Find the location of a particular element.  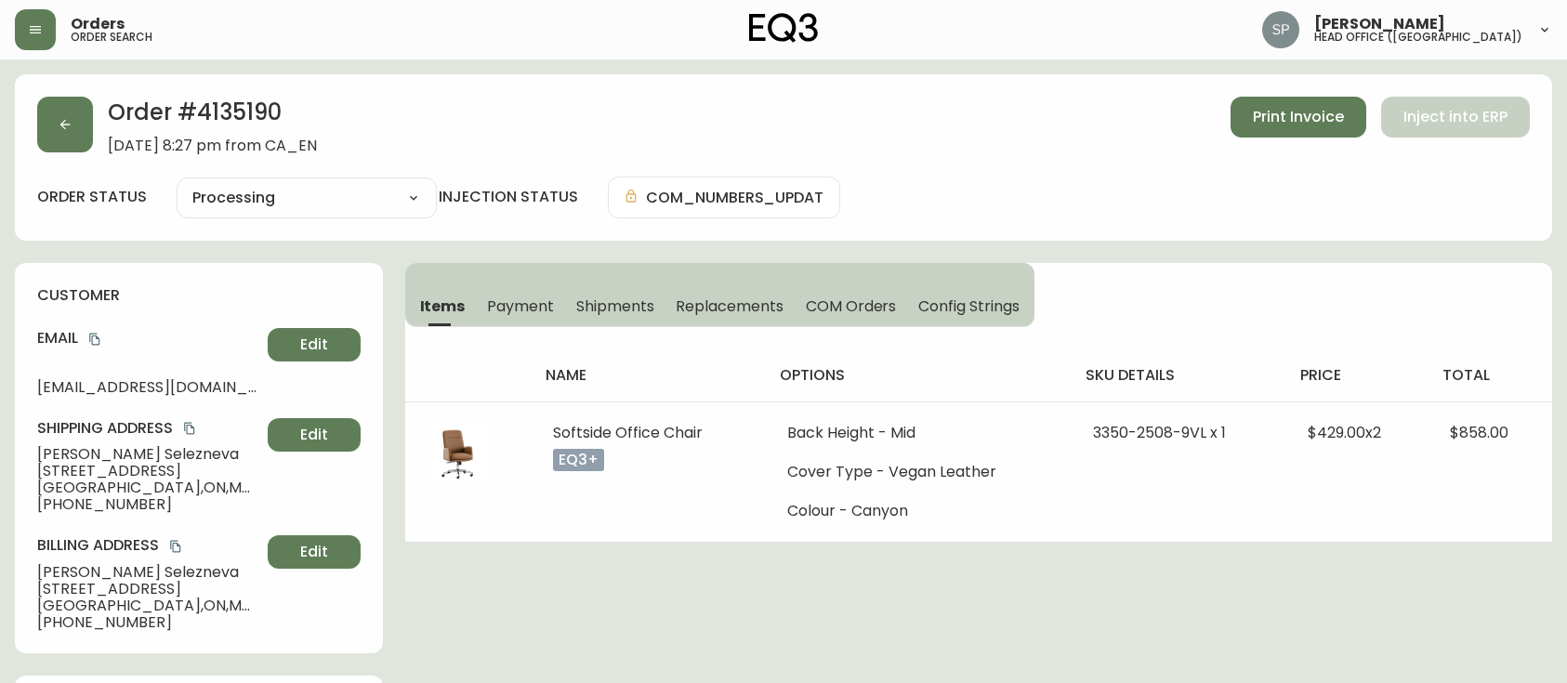

h4: name is located at coordinates (648, 375).